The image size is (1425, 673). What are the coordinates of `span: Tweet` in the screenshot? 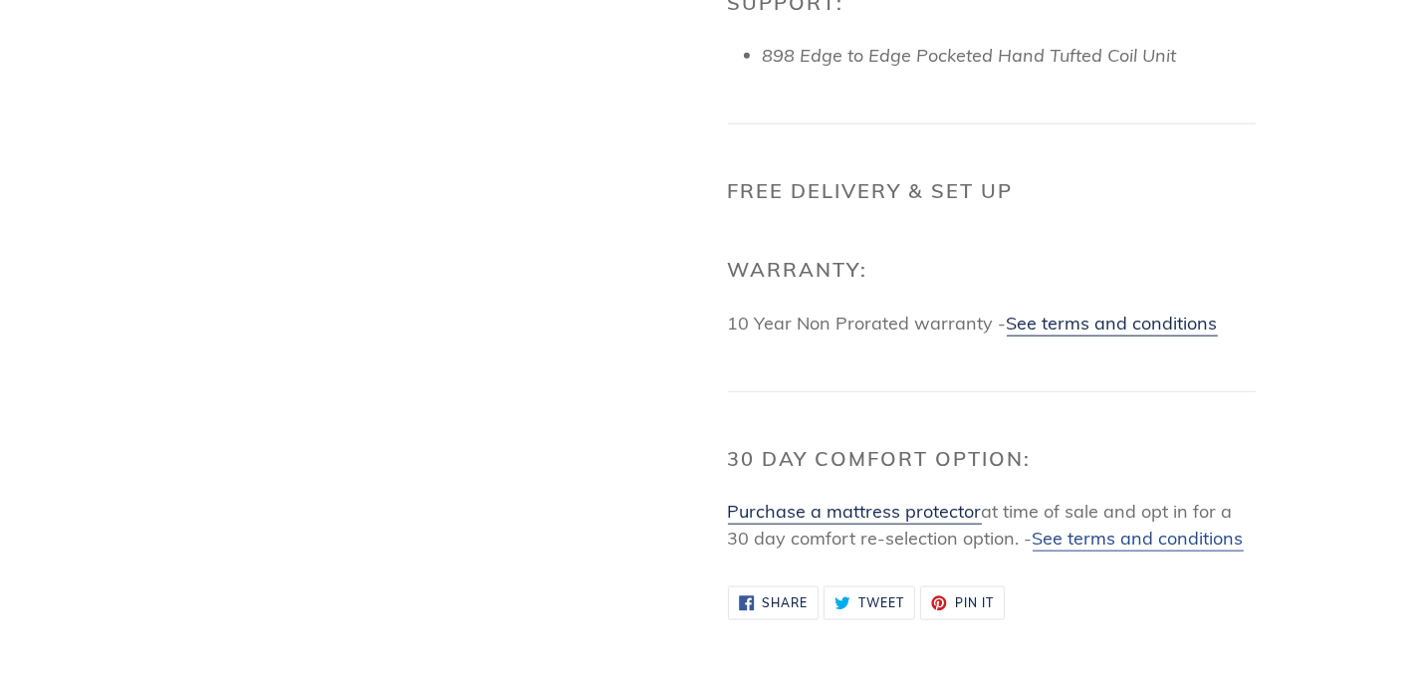 It's located at (882, 604).